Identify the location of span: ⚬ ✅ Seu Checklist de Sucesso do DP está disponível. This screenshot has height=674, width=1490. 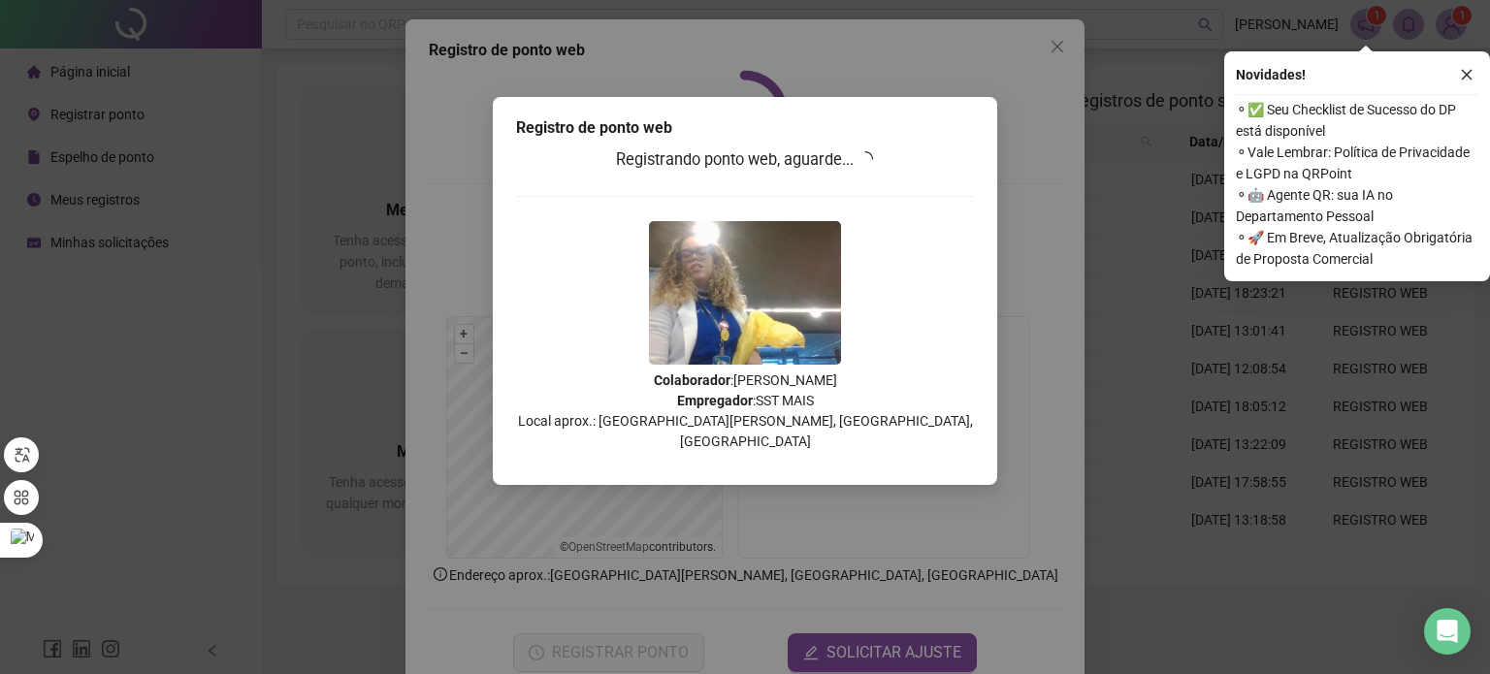
(1357, 120).